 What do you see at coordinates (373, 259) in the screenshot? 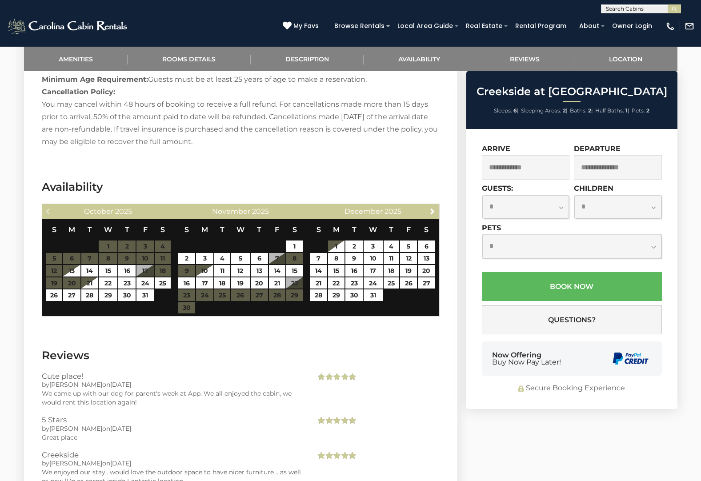
I see `a: 10` at bounding box center [373, 259].